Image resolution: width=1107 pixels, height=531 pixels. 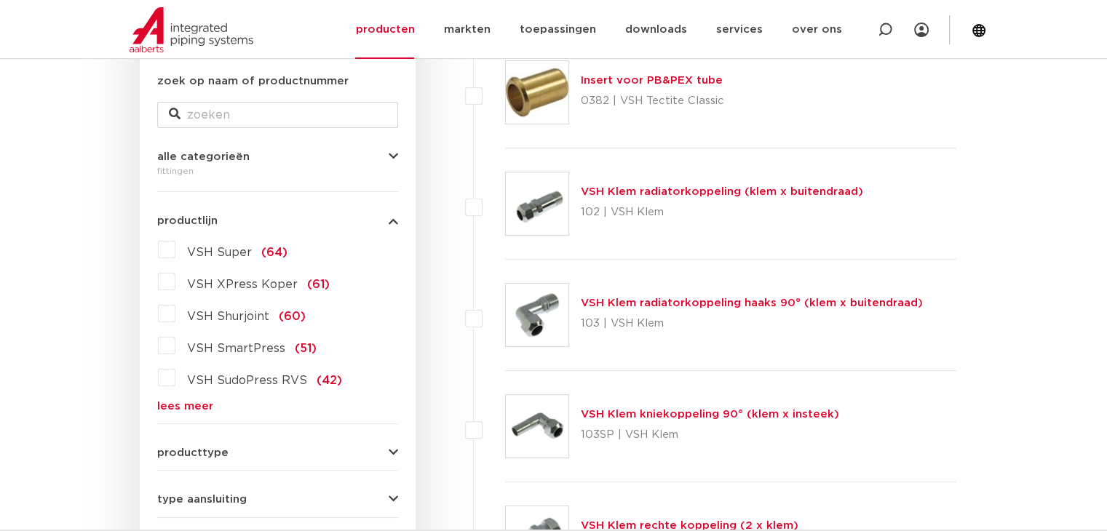 What do you see at coordinates (277, 115) in the screenshot?
I see `input: zoeken` at bounding box center [277, 115].